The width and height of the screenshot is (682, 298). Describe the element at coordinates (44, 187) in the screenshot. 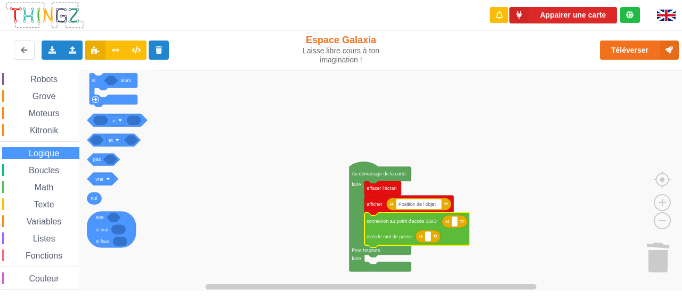

I see `span: Math` at that location.